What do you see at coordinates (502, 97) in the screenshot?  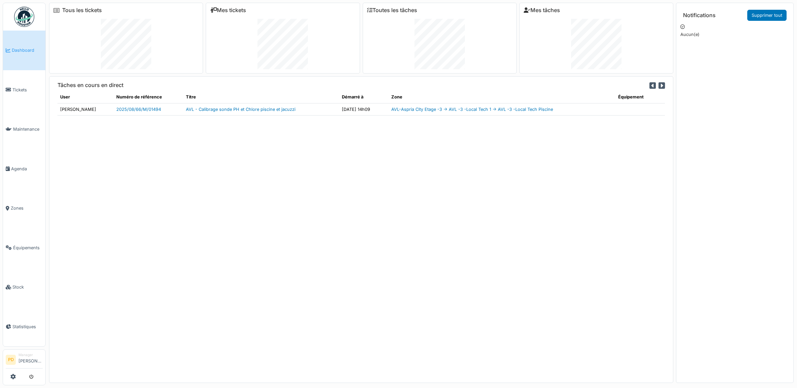 I see `th: Zone` at bounding box center [502, 97].